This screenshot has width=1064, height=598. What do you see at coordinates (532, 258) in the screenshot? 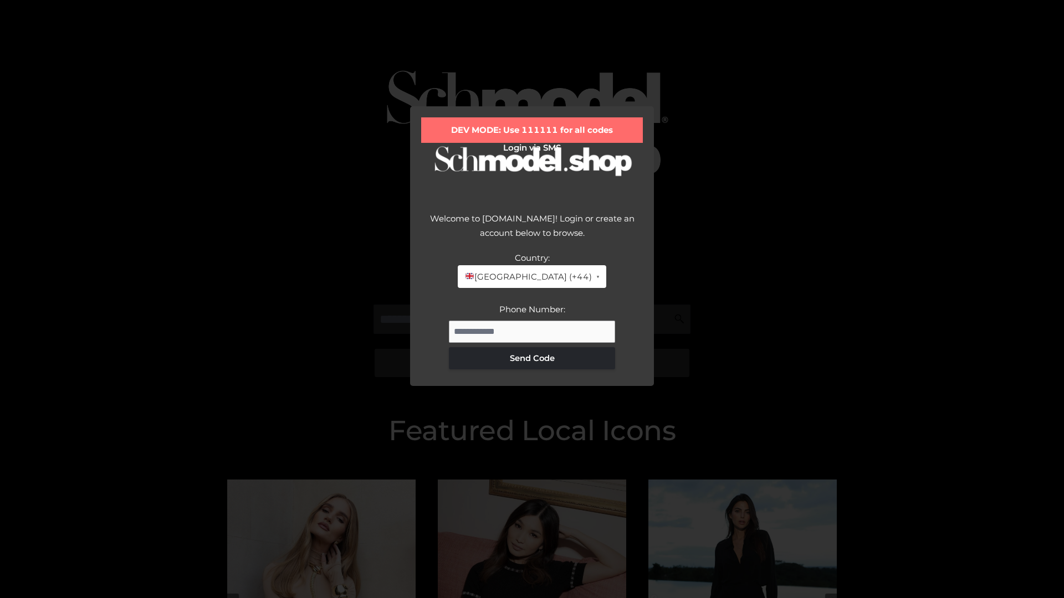
I see `label: Country:` at bounding box center [532, 258].